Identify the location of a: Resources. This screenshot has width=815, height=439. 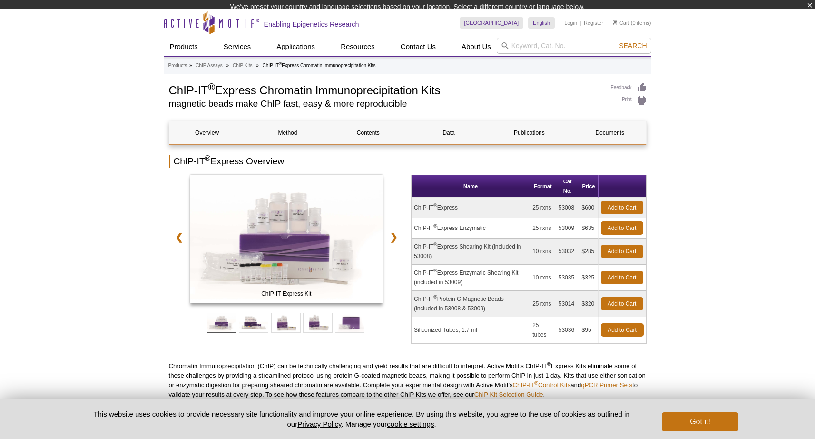
(358, 47).